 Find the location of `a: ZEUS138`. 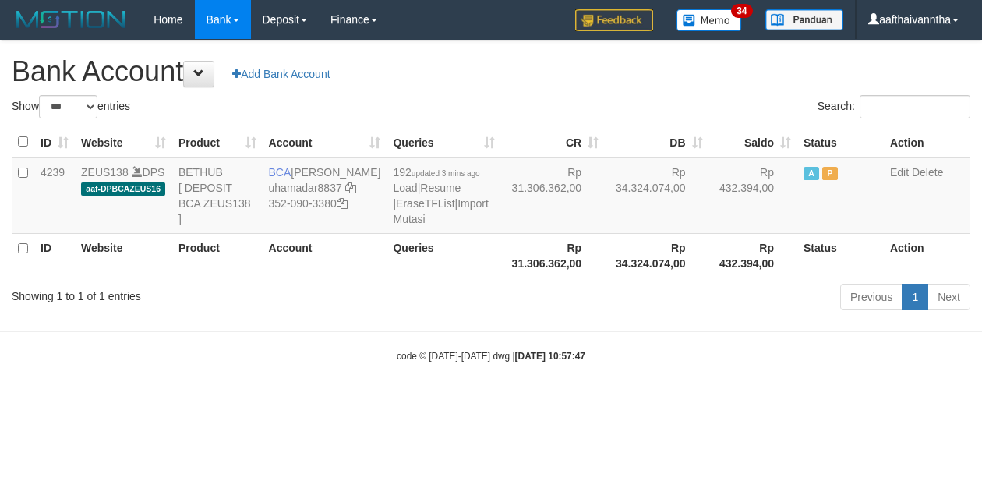

a: ZEUS138 is located at coordinates (104, 172).